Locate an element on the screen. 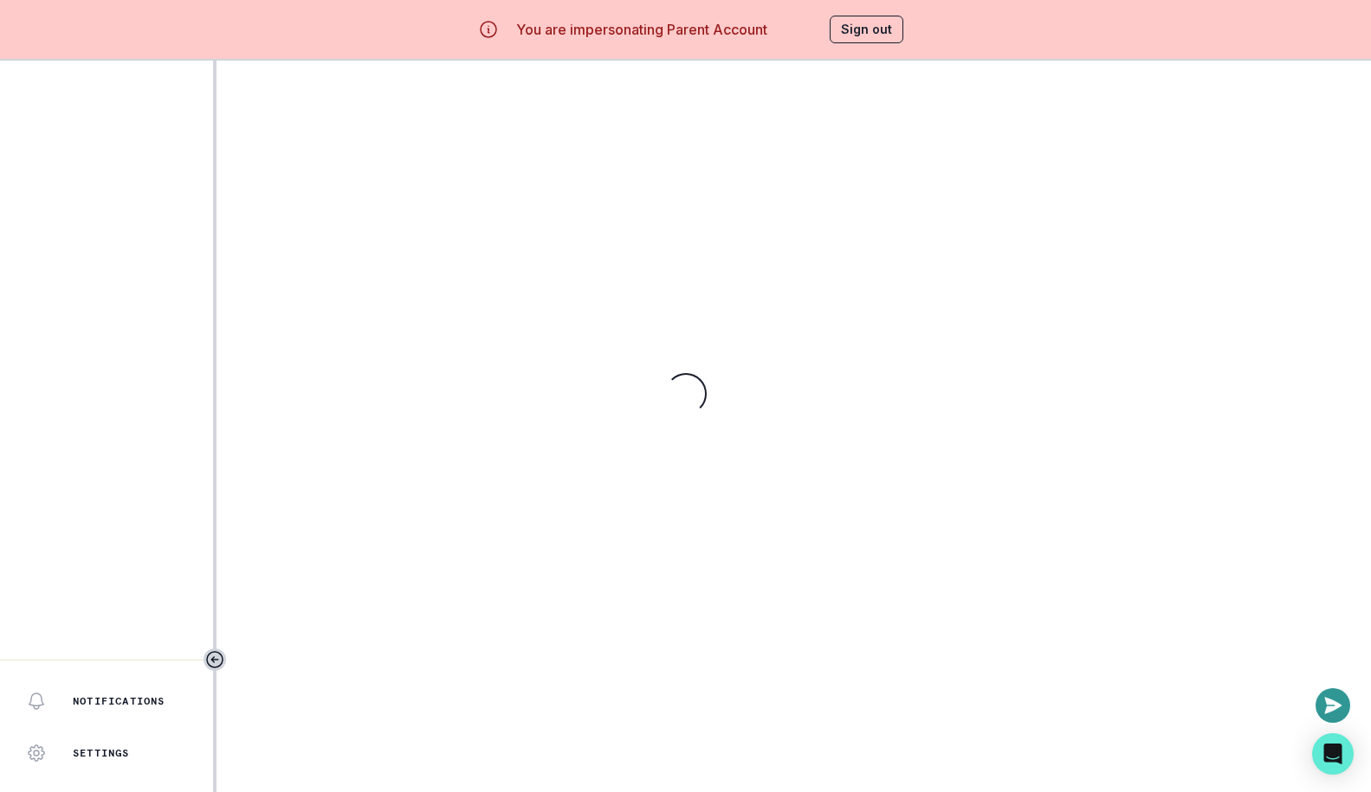  p: You are impersonating Parent Account is located at coordinates (642, 29).